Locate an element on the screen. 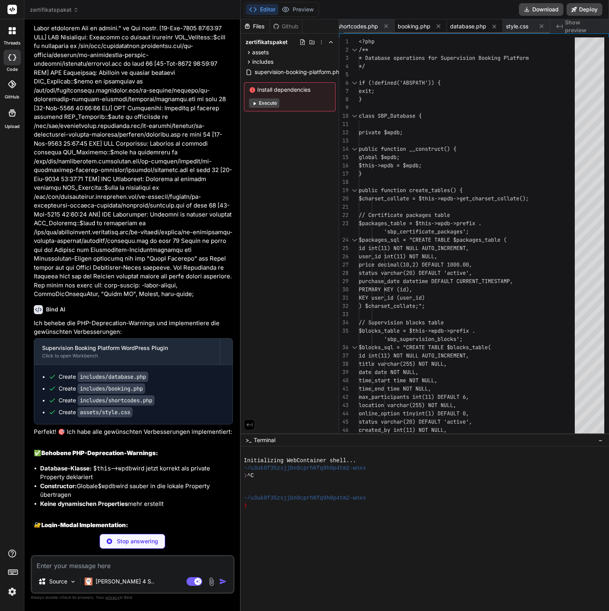 The height and width of the screenshot is (611, 609). span: $packages_sql = "CREATE TABLE $packages_ta is located at coordinates (425, 240).